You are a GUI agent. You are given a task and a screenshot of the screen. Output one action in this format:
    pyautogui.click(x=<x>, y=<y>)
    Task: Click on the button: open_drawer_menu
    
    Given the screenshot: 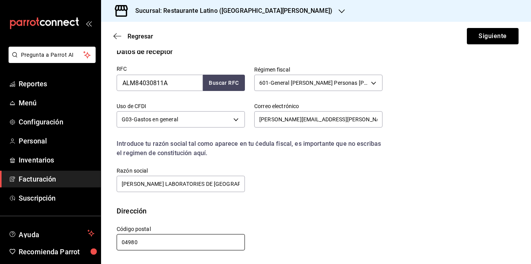 What is the action you would take?
    pyautogui.click(x=89, y=23)
    